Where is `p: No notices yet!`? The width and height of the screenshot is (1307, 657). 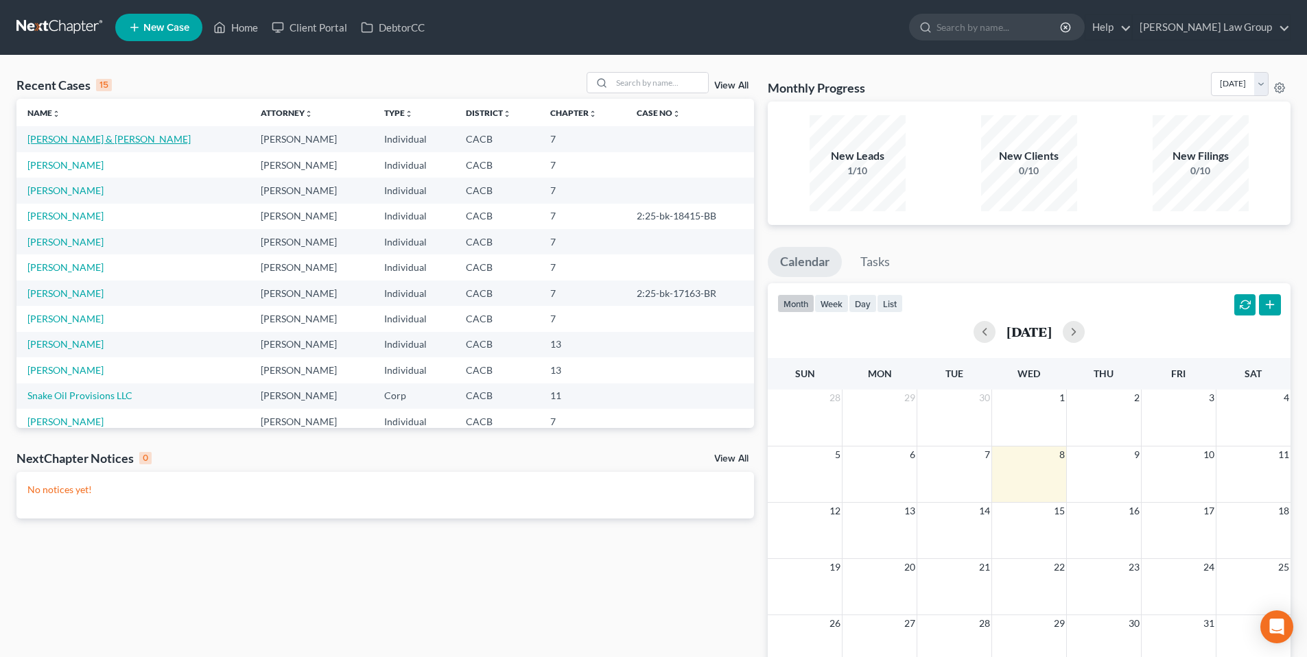 p: No notices yet! is located at coordinates (385, 490).